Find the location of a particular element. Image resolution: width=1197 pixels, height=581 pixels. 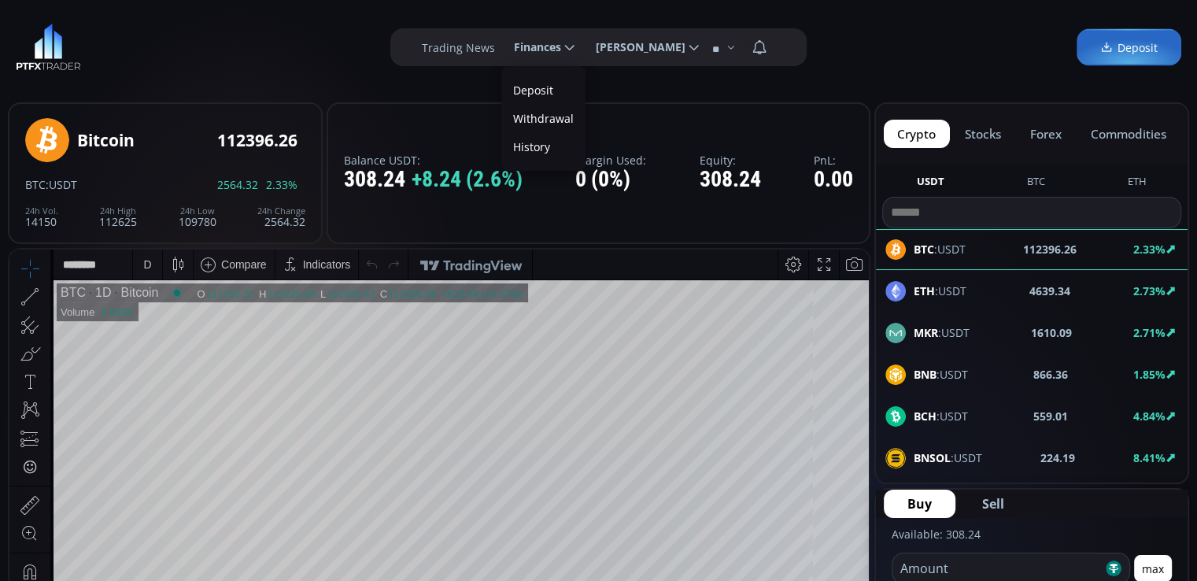

div: L is located at coordinates (314, 44).